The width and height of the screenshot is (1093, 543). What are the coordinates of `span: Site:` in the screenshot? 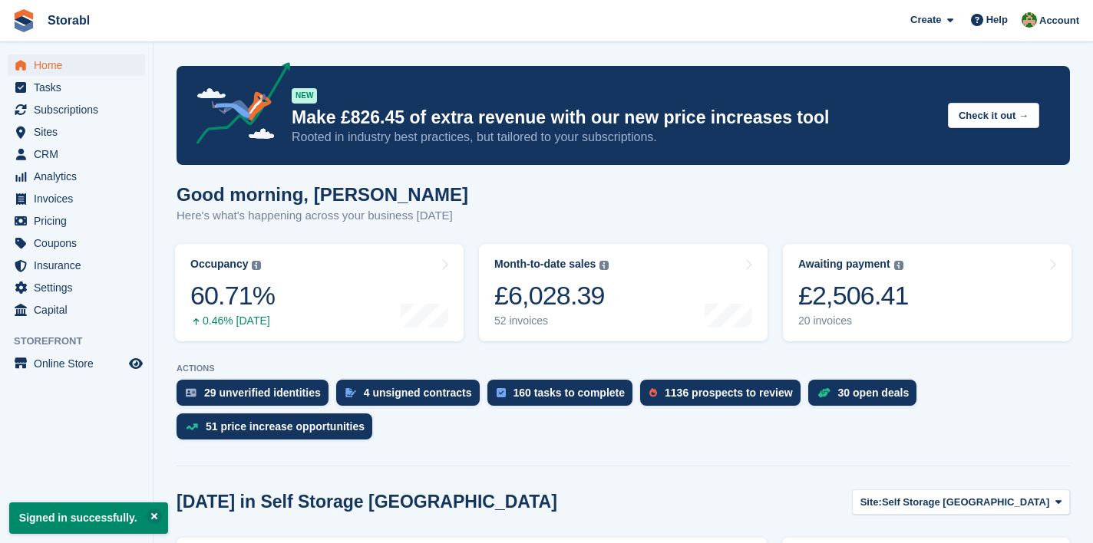 It's located at (871, 503).